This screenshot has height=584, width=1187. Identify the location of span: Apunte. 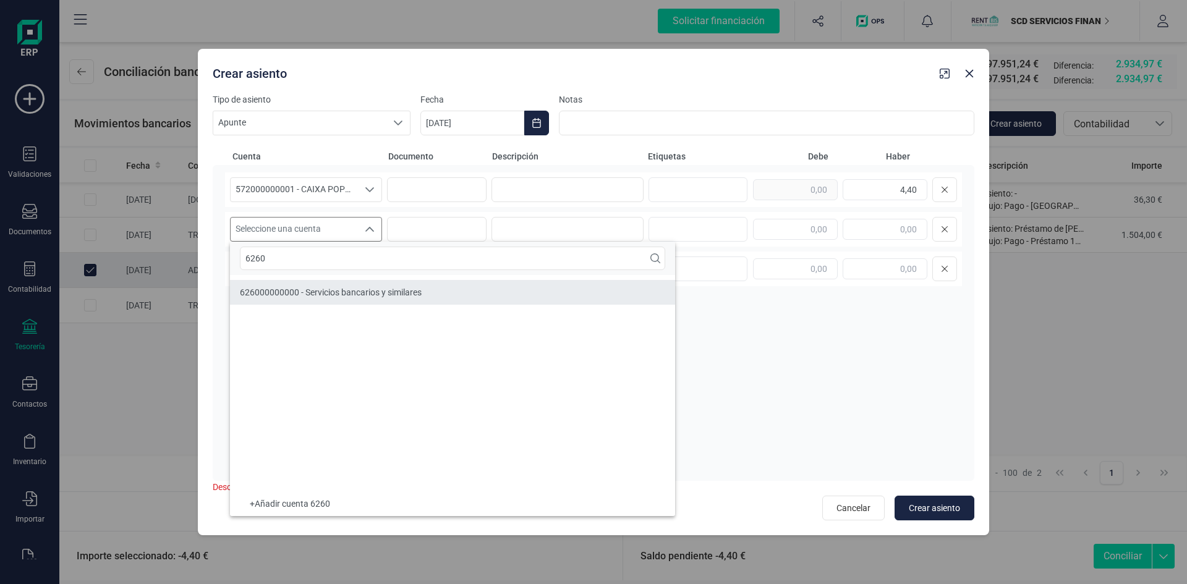
(300, 123).